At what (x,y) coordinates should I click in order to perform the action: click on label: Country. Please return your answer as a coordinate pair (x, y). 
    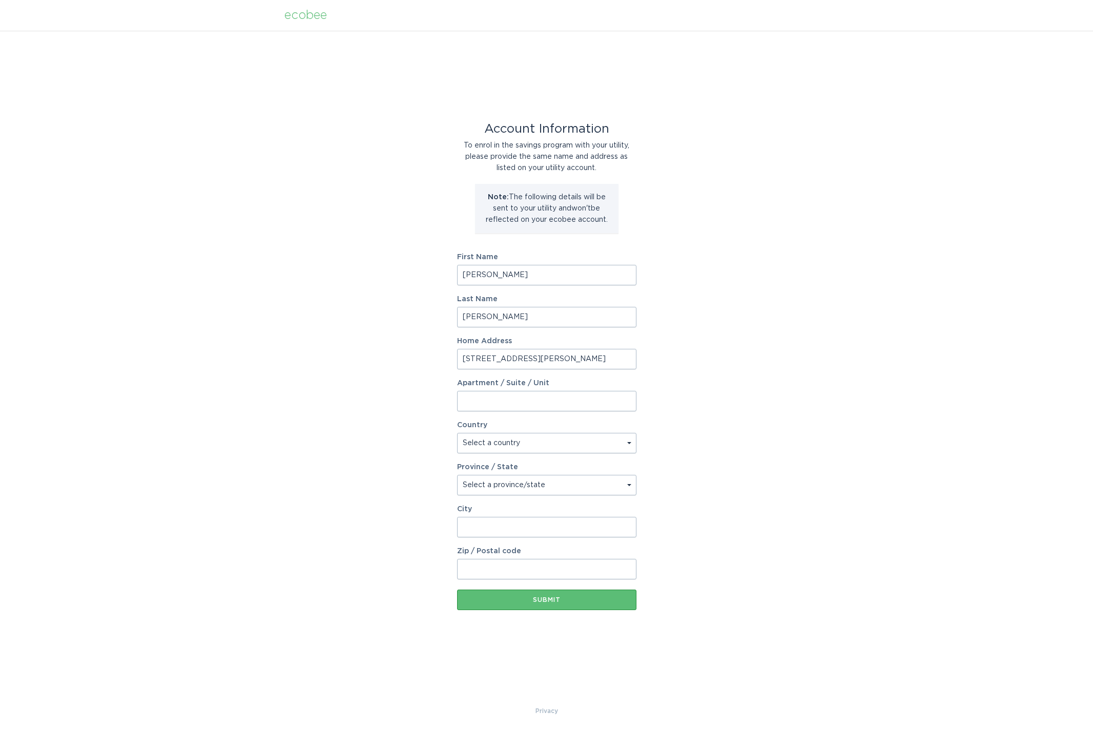
    Looking at the image, I should click on (472, 425).